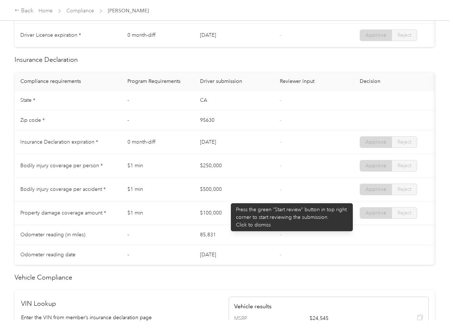  I want to click on th: Decision, so click(392, 81).